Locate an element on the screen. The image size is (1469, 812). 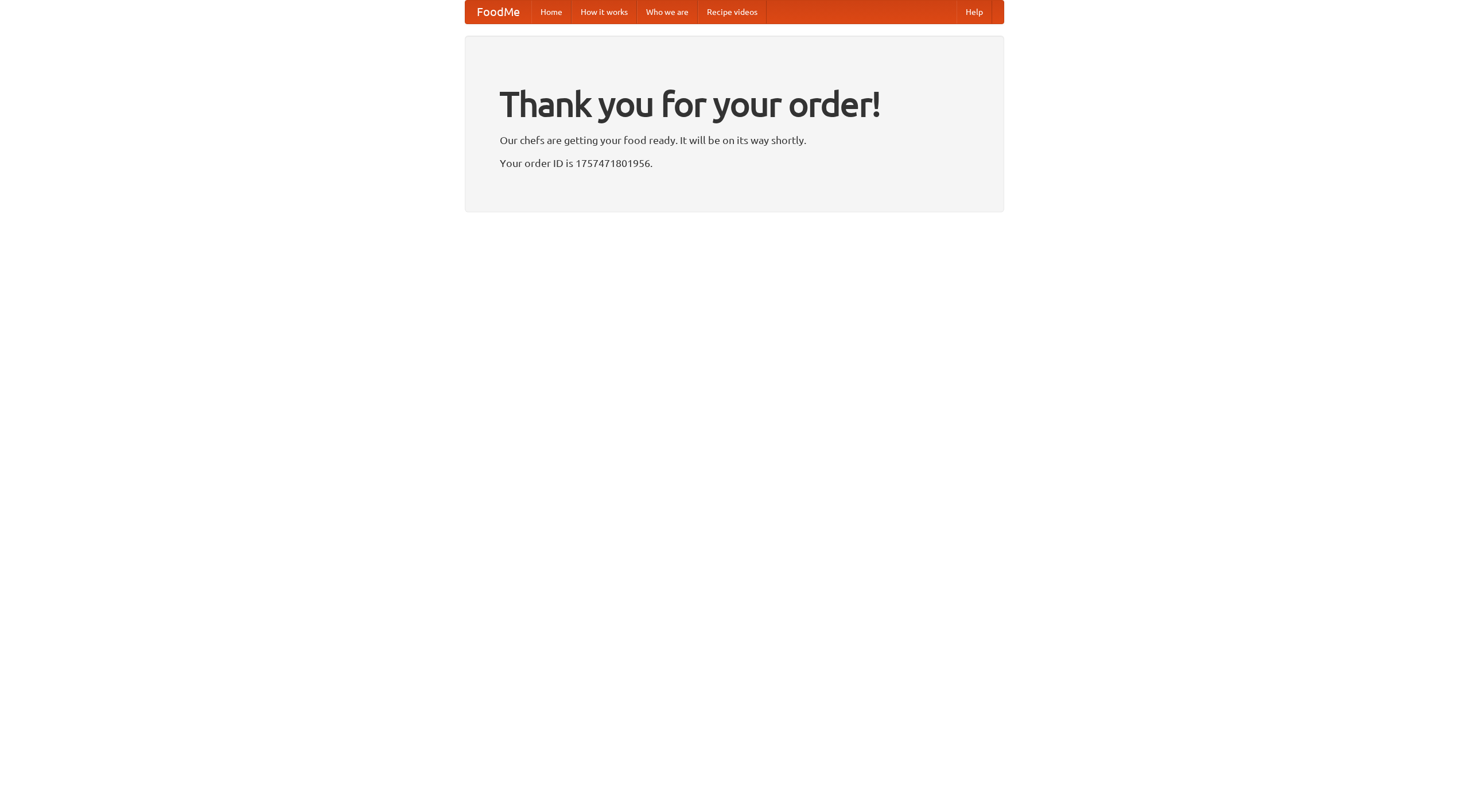
a: Recipe videos is located at coordinates (733, 12).